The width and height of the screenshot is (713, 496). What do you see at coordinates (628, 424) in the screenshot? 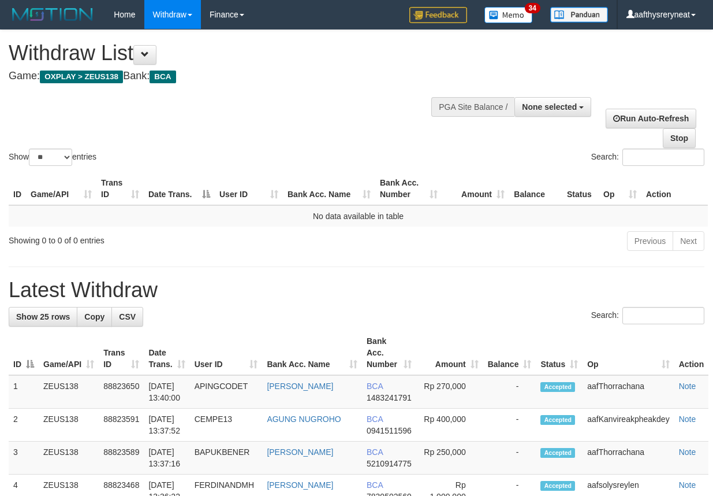
I see `td: aafKanvireakpheakdey` at bounding box center [628, 424].